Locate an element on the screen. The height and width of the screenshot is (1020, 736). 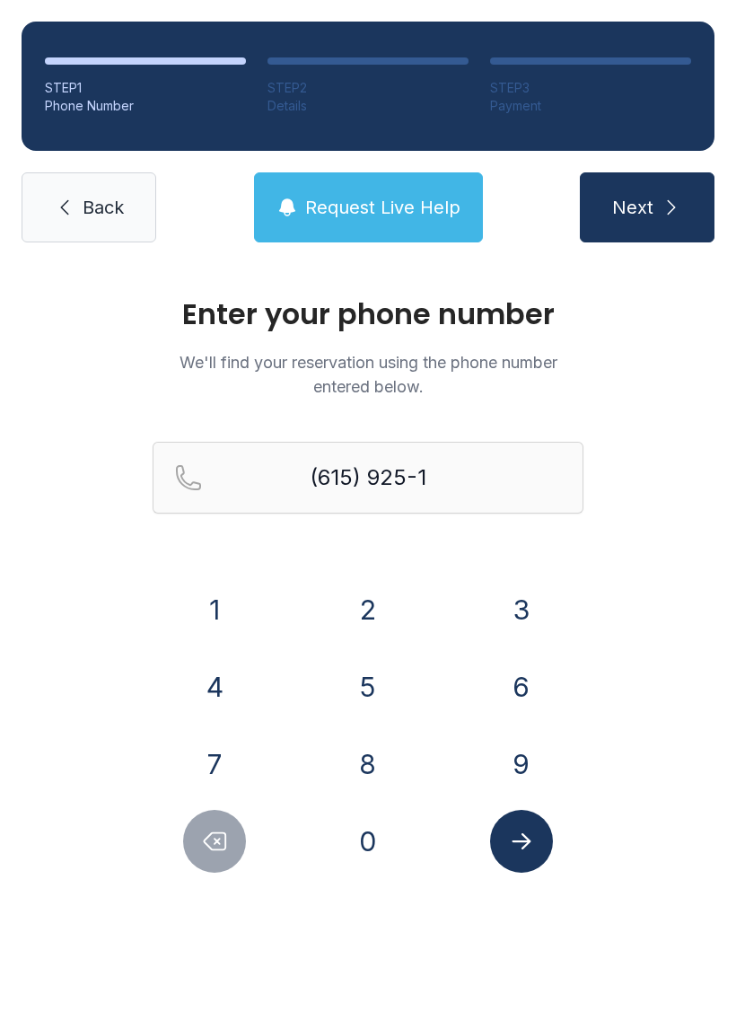
input: Reservation phone number is located at coordinates (368, 478).